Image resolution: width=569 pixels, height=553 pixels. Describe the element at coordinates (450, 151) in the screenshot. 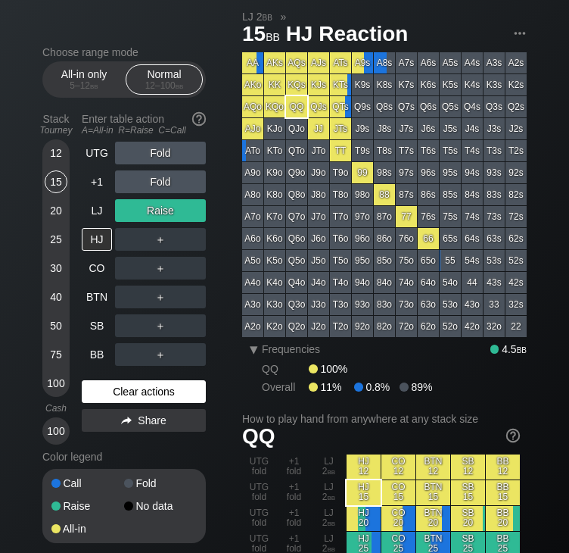

I see `div: T5s` at that location.